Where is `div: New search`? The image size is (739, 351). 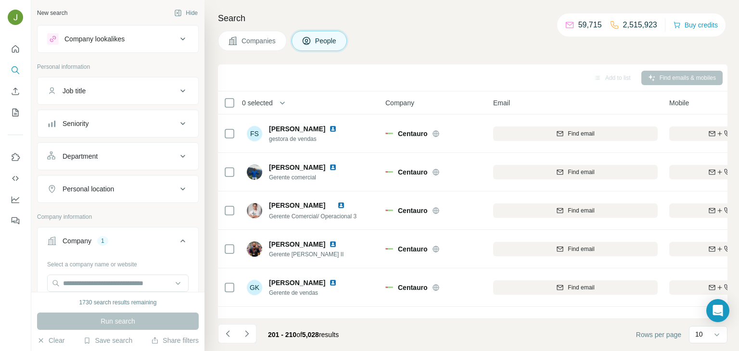
div: New search is located at coordinates (52, 13).